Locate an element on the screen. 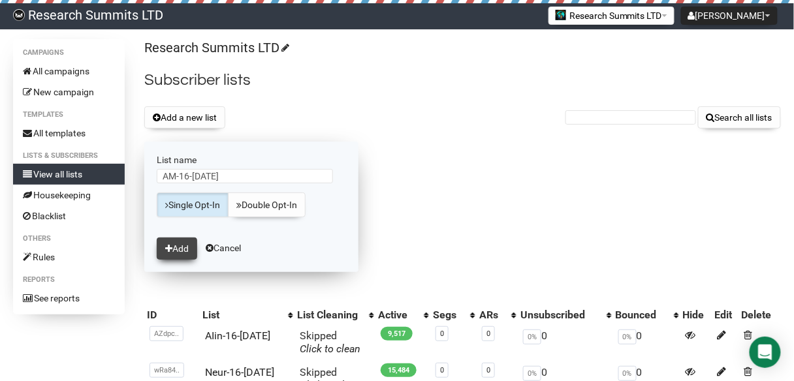  th: Unsubscribed: No sort applied, activate to apply an ascending sort is located at coordinates (565, 315).